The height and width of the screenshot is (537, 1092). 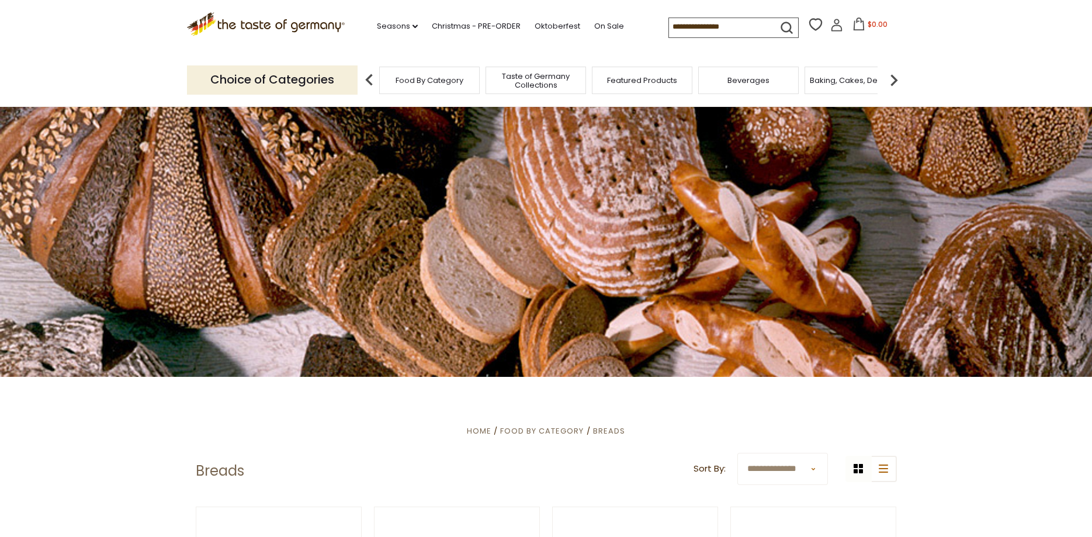 I want to click on span: Breads, so click(x=609, y=430).